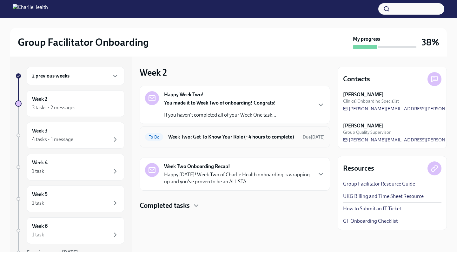  What do you see at coordinates (70, 103) in the screenshot?
I see `a: Week 23 tasks • 2 messages` at bounding box center [70, 103].